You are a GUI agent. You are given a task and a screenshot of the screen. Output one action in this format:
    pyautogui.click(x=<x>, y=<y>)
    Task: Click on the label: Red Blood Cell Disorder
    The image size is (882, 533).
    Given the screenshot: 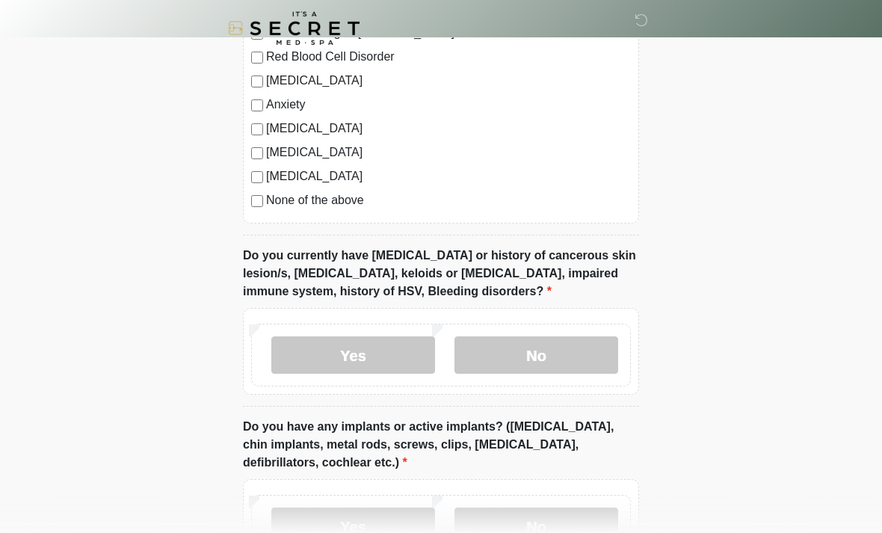 What is the action you would take?
    pyautogui.click(x=448, y=57)
    